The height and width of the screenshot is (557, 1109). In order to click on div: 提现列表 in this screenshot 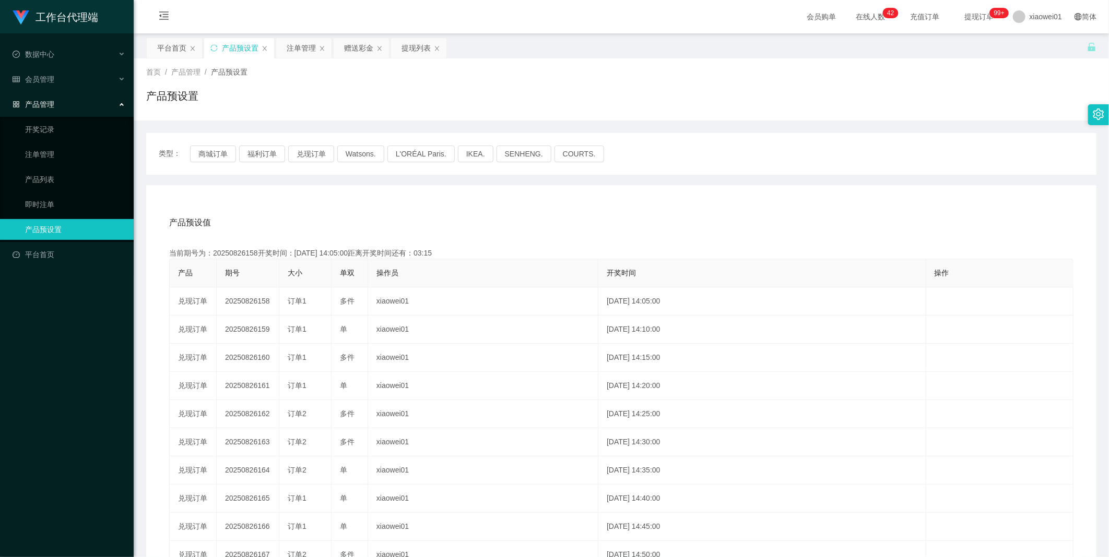, I will do `click(416, 48)`.